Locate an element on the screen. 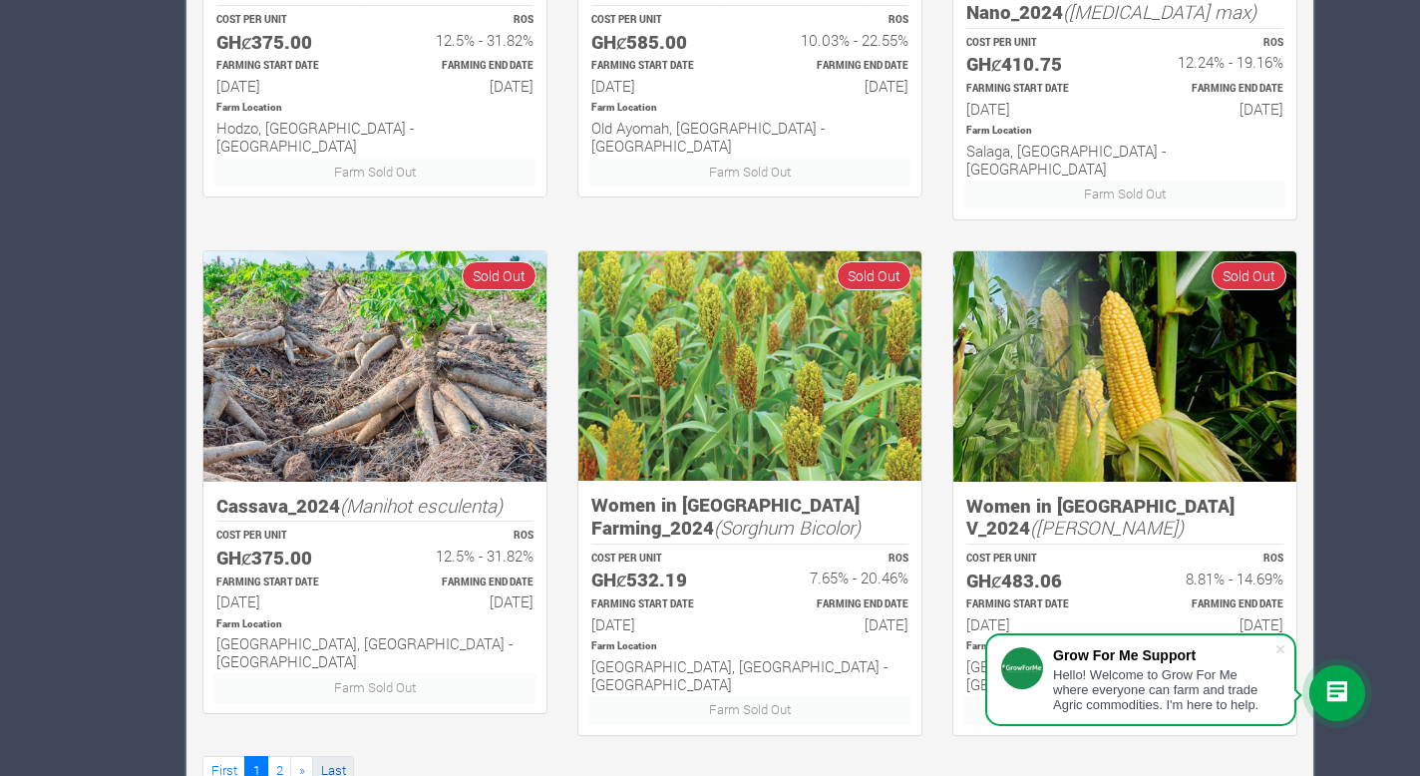  h5: GHȼ483.06 is located at coordinates (1036, 580).